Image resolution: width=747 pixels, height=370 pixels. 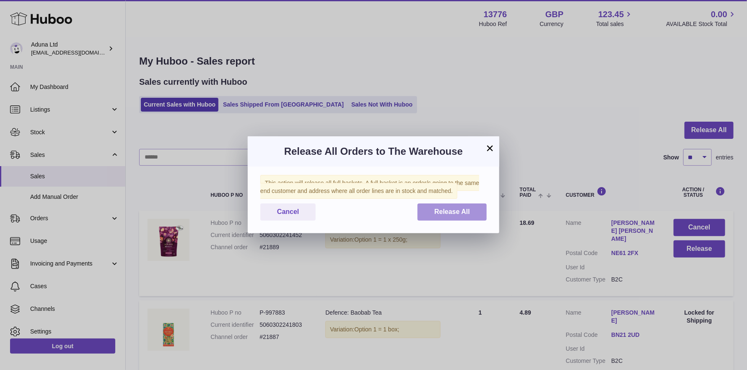 I want to click on span: Cancel, so click(x=288, y=211).